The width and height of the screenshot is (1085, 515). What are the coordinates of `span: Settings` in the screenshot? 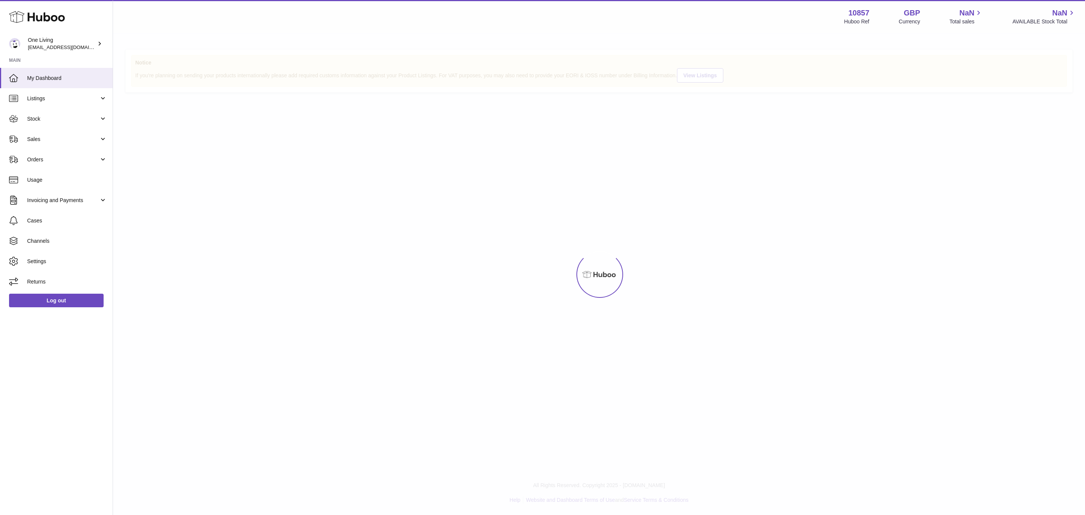 It's located at (67, 261).